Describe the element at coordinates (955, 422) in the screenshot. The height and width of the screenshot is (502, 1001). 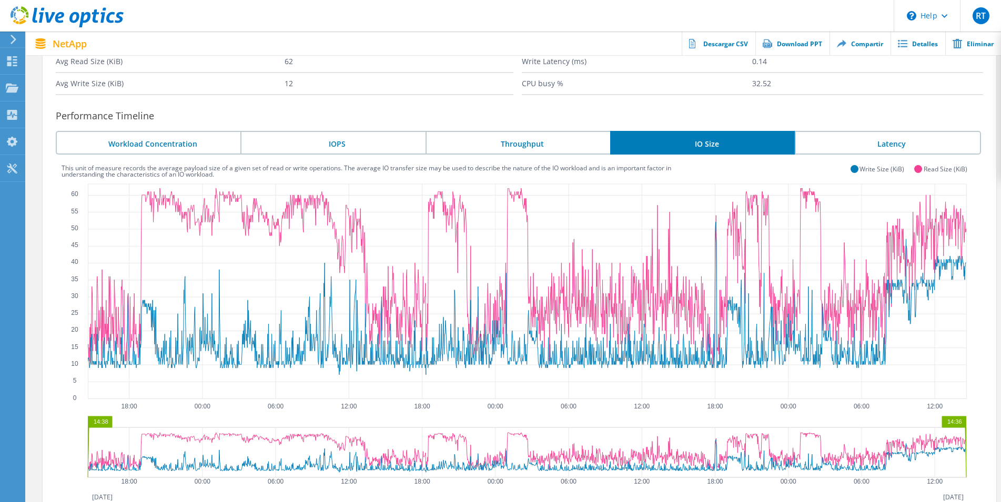
I see `text: 14:36` at that location.